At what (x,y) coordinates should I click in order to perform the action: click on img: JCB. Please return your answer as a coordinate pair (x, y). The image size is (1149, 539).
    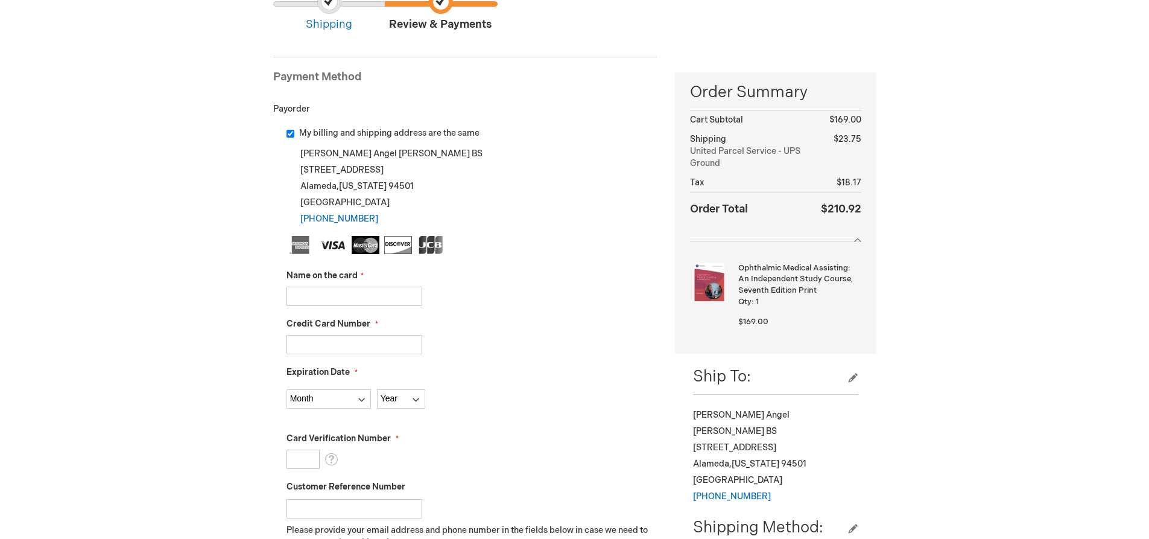
    Looking at the image, I should click on (431, 245).